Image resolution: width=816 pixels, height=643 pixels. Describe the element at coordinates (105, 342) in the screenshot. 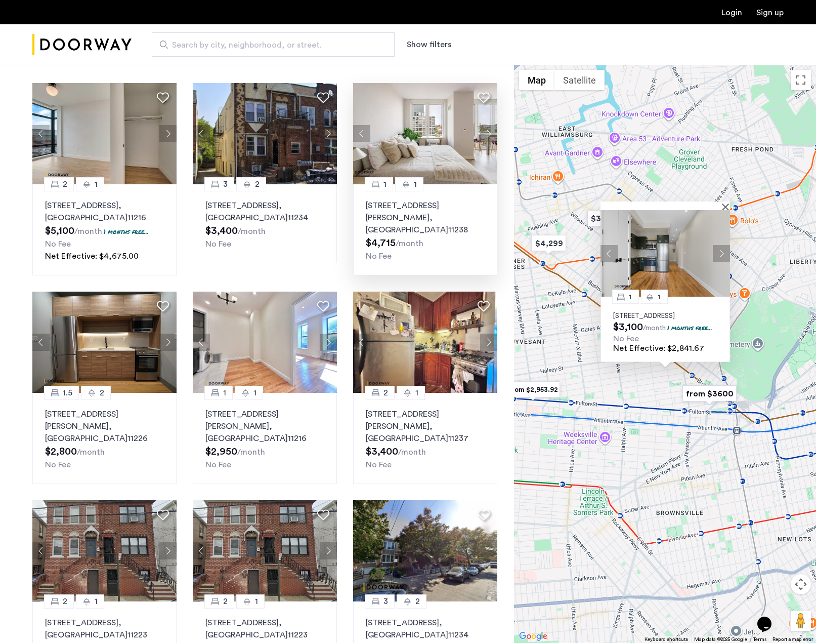

I see `img: 2012_638668068959509256.jpeg` at that location.